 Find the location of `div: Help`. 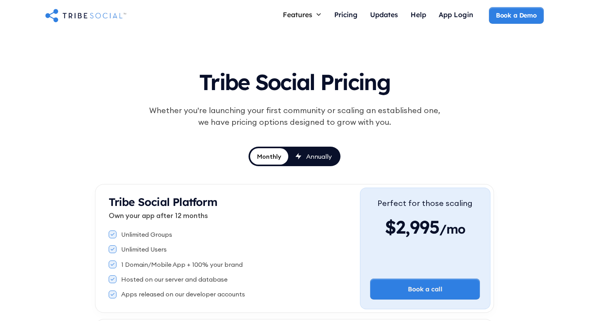

div: Help is located at coordinates (418, 14).